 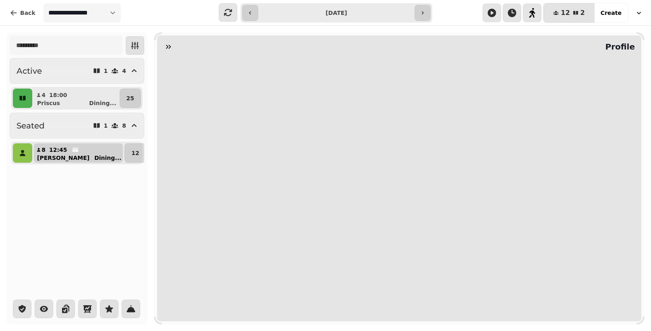 I want to click on h2: Active, so click(x=29, y=71).